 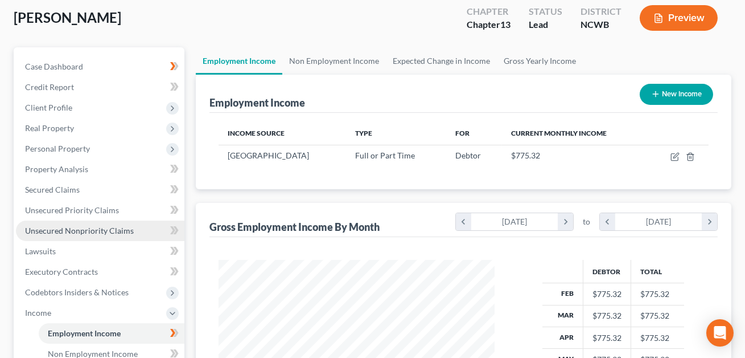 I want to click on span: Case Dashboard, so click(x=54, y=66).